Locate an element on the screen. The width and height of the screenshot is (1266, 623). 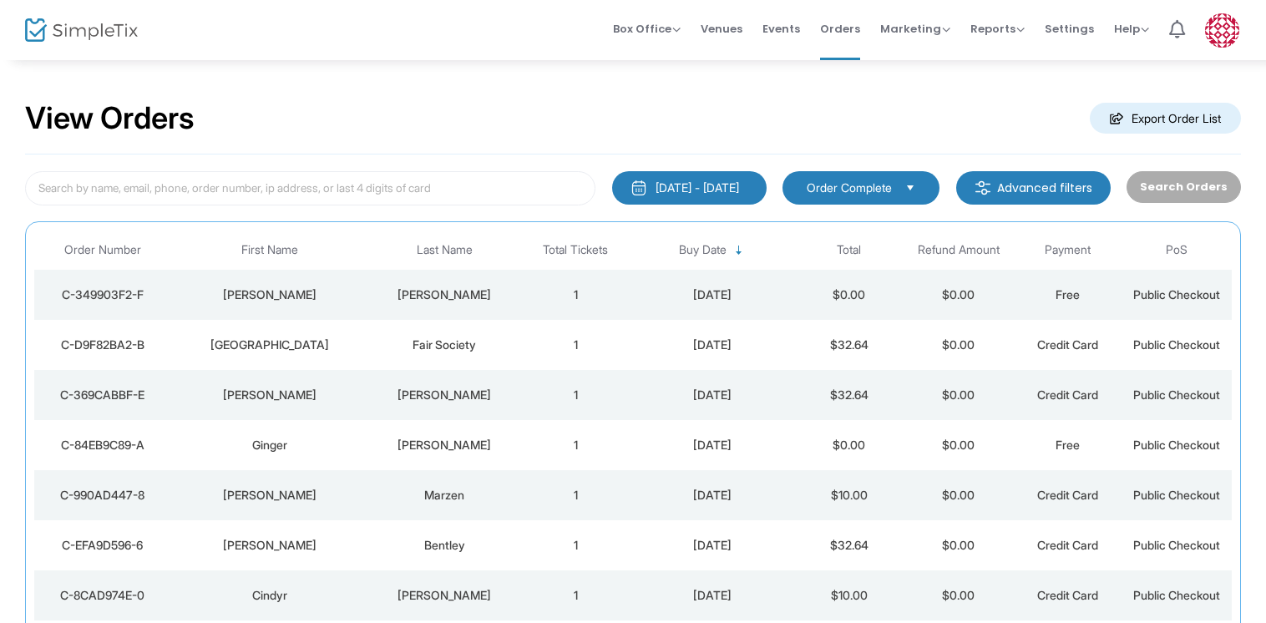
span: Marketing is located at coordinates (916, 28).